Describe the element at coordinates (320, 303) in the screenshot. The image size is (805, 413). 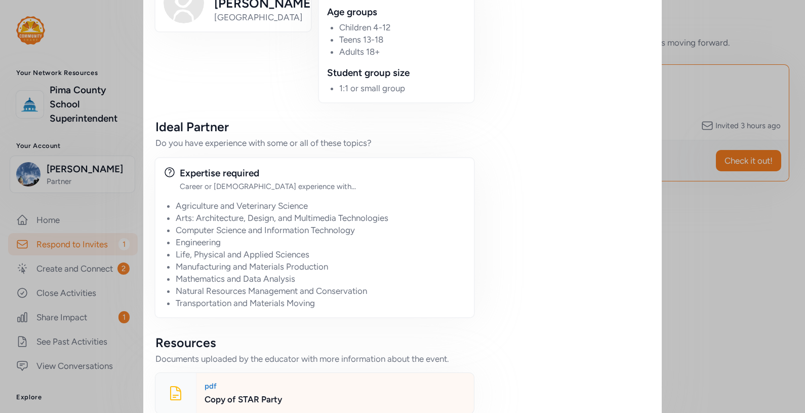
I see `li: Transportation and Materials Moving` at that location.